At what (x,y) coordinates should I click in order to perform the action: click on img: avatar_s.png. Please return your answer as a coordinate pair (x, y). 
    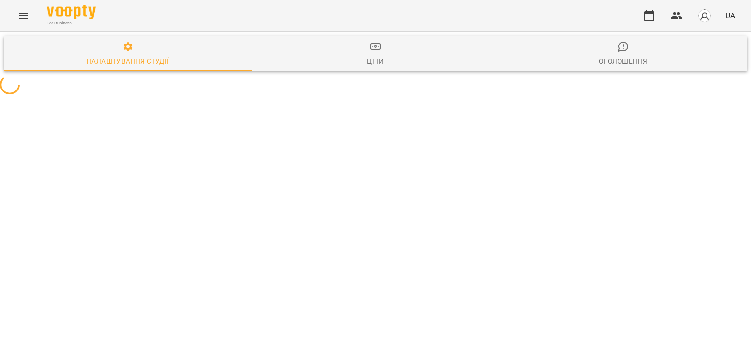
    Looking at the image, I should click on (704, 16).